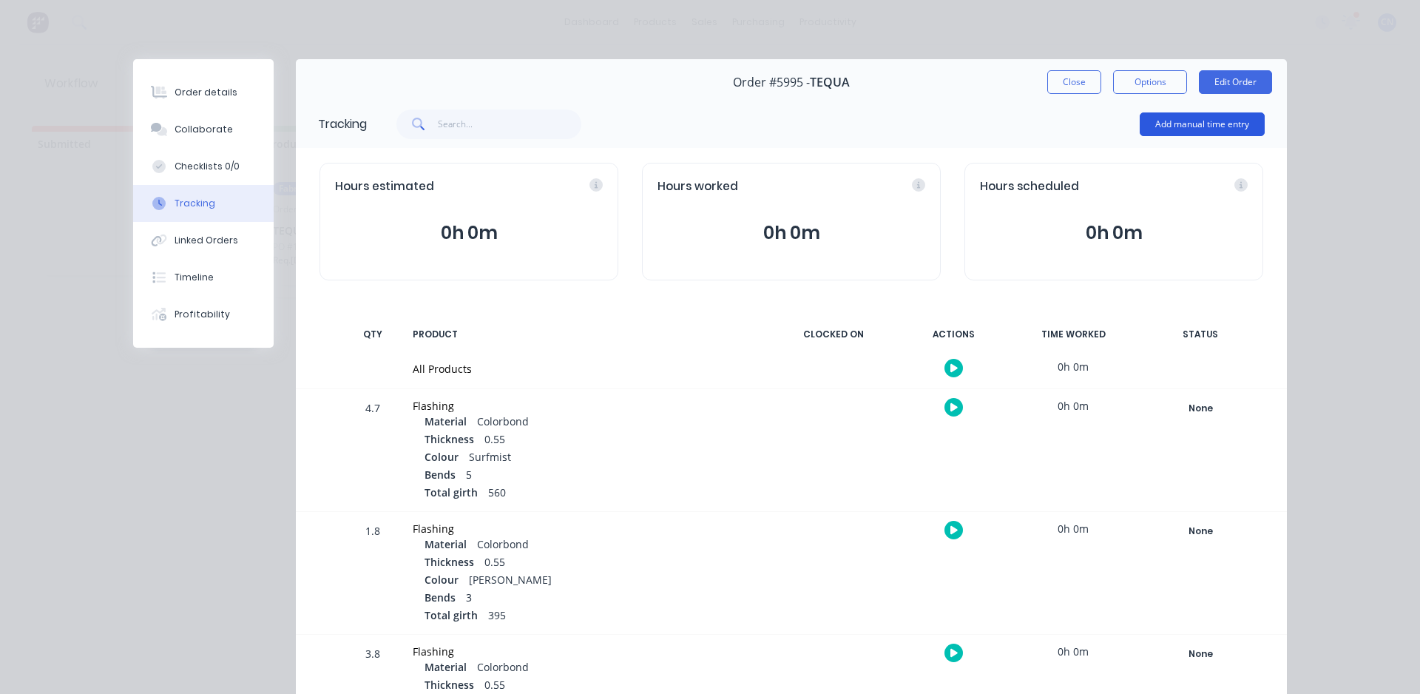 The height and width of the screenshot is (694, 1420). Describe the element at coordinates (203, 92) in the screenshot. I see `button: Order details` at that location.